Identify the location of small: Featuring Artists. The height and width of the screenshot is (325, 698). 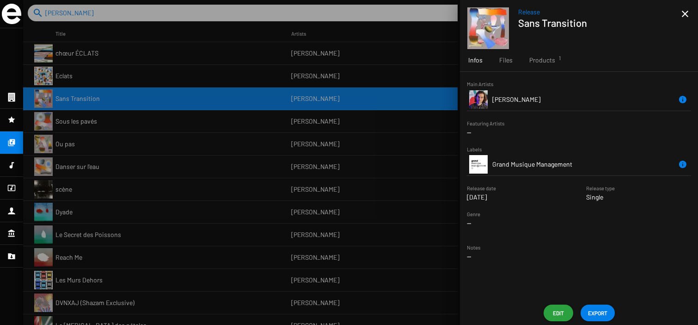
(486, 123).